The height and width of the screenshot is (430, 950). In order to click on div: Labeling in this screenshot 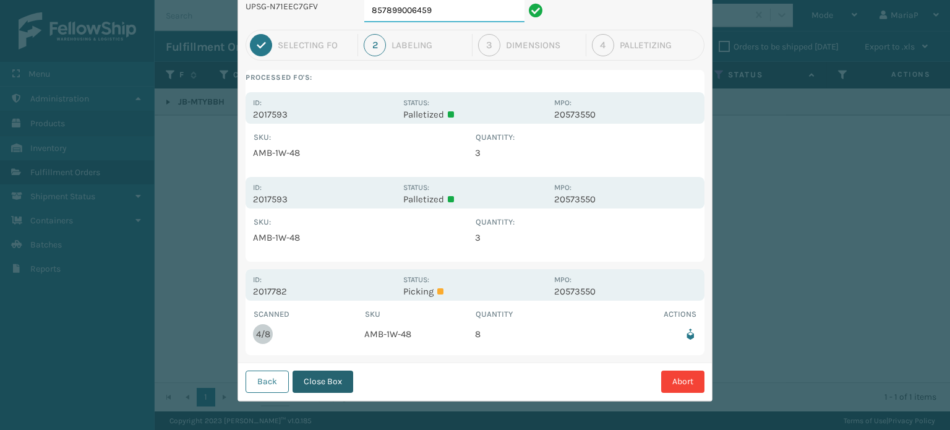, I will do `click(429, 45)`.